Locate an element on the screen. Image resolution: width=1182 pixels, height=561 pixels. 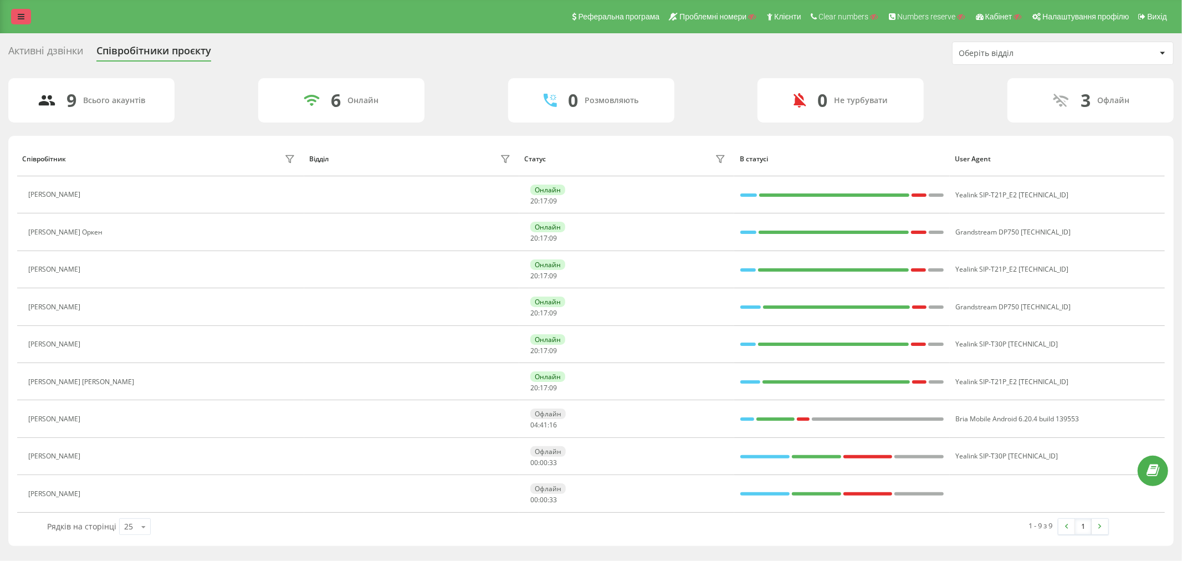
span: 16 is located at coordinates (553, 425).